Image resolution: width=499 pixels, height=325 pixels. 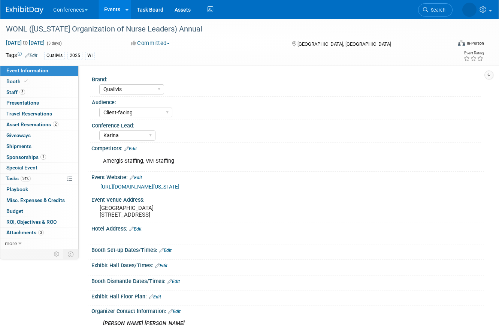 What do you see at coordinates (470, 10) in the screenshot?
I see `img: Karina German` at bounding box center [470, 10].